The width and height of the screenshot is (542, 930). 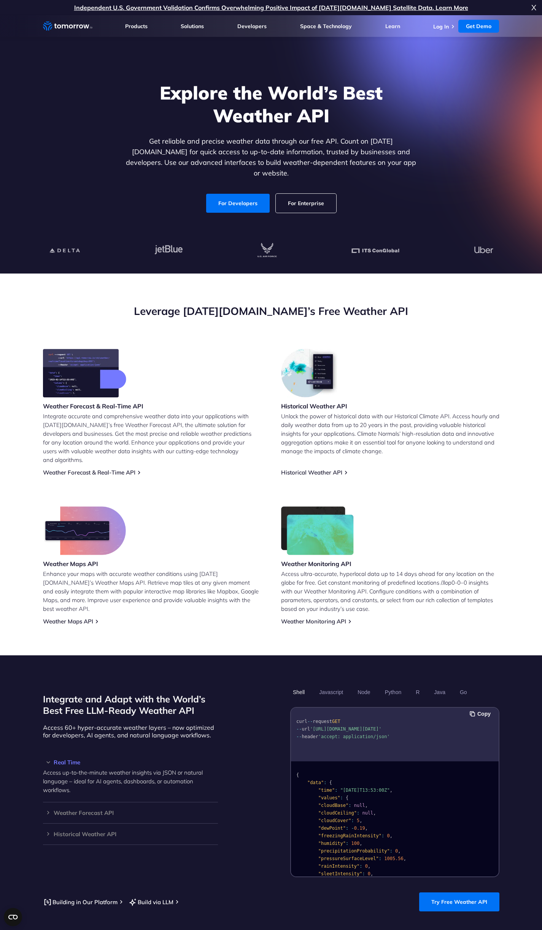 What do you see at coordinates (340, 874) in the screenshot?
I see `span: "sleetIntensity"` at bounding box center [340, 874].